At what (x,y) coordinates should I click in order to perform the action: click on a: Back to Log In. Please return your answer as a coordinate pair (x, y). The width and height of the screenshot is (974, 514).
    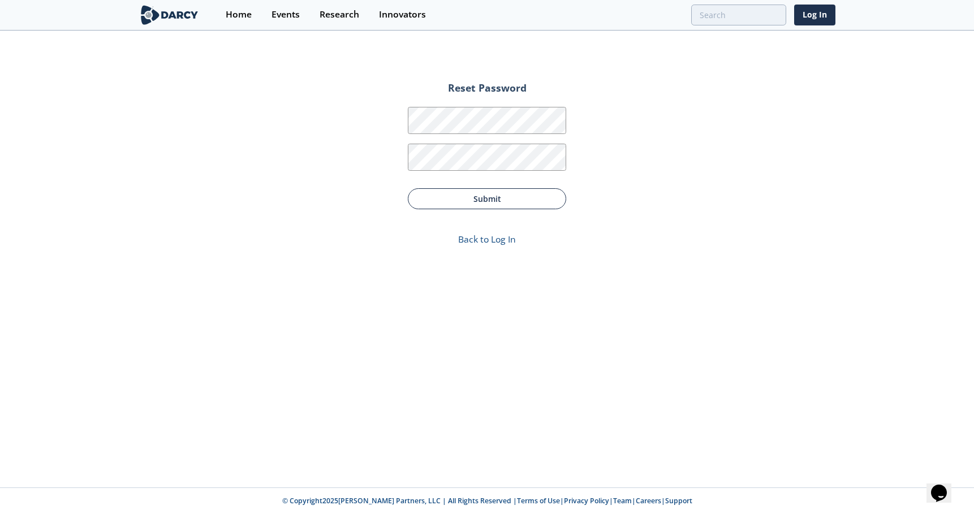
    Looking at the image, I should click on (487, 239).